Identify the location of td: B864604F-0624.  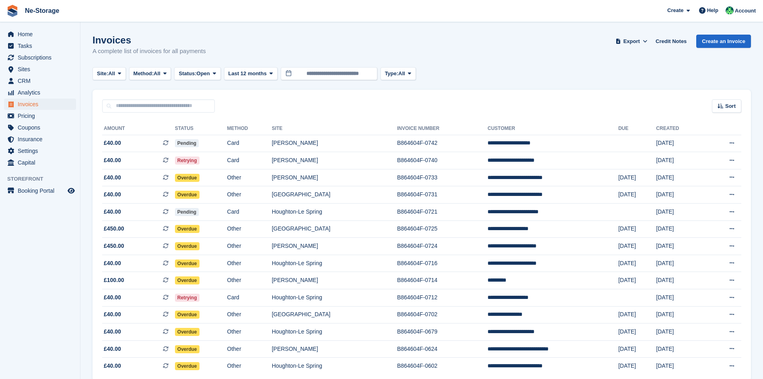
(442, 349).